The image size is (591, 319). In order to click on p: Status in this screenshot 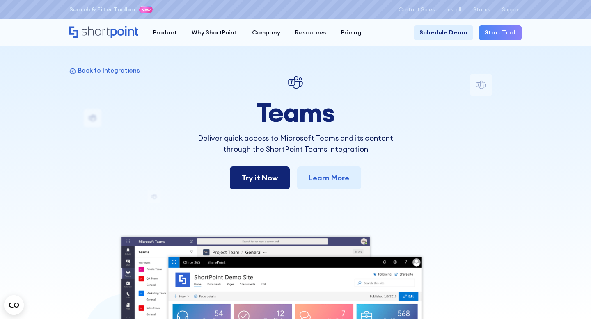, I will do `click(481, 9)`.